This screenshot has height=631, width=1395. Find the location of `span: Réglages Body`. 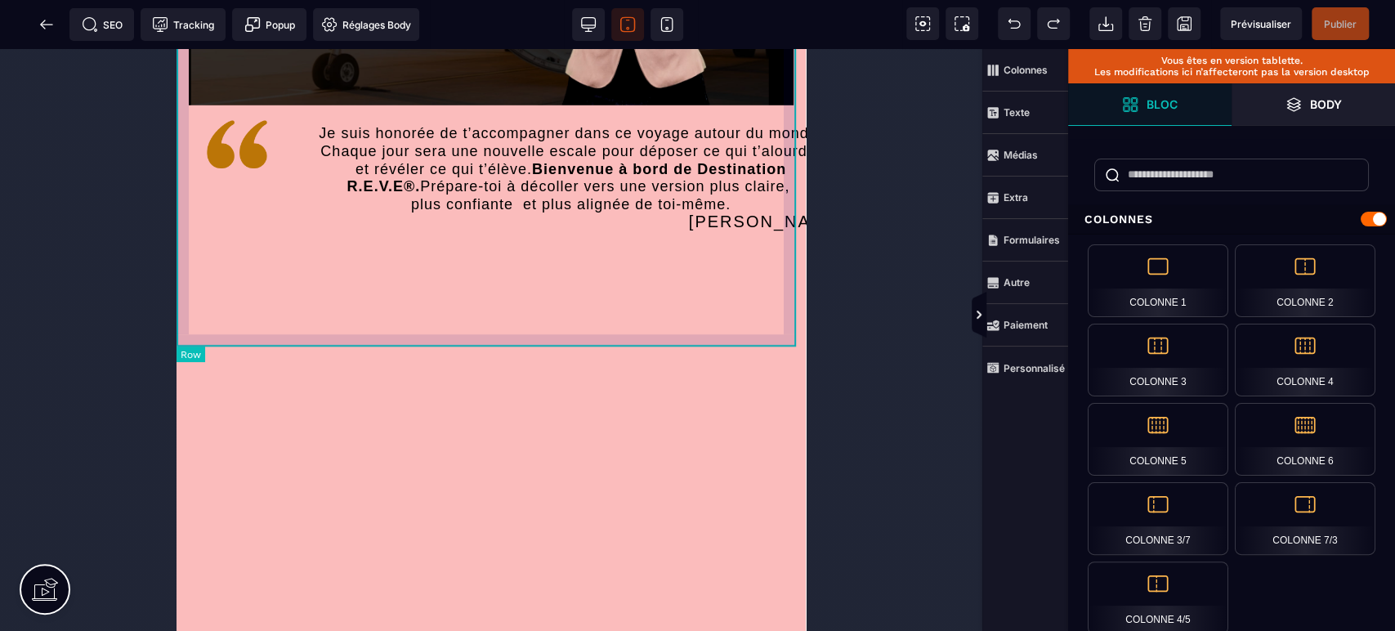

span: Réglages Body is located at coordinates (366, 25).